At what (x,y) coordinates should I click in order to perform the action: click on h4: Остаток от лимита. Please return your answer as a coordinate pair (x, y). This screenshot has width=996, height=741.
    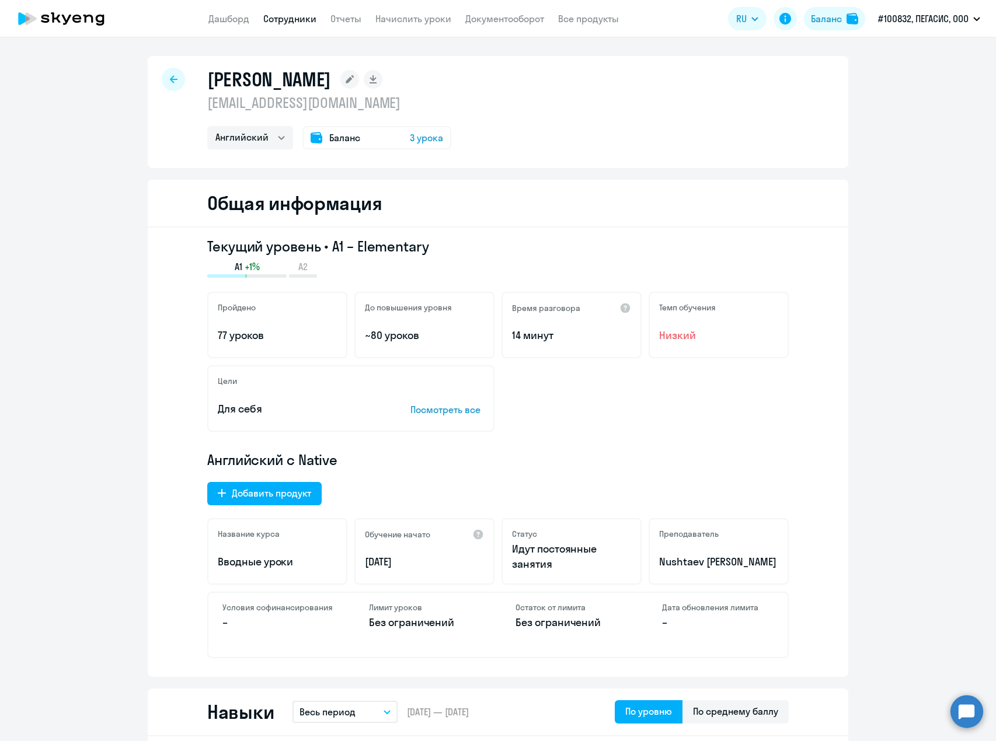
    Looking at the image, I should click on (571, 608).